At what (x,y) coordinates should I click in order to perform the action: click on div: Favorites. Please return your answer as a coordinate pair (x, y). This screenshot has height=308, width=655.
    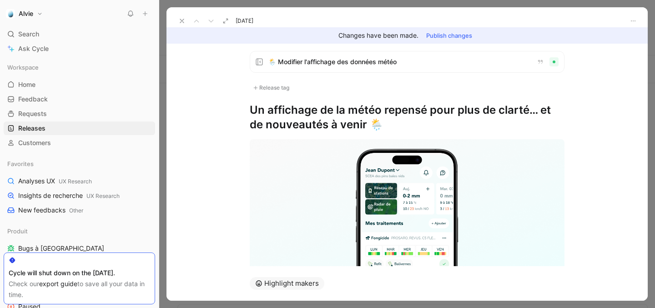
    Looking at the image, I should click on (79, 164).